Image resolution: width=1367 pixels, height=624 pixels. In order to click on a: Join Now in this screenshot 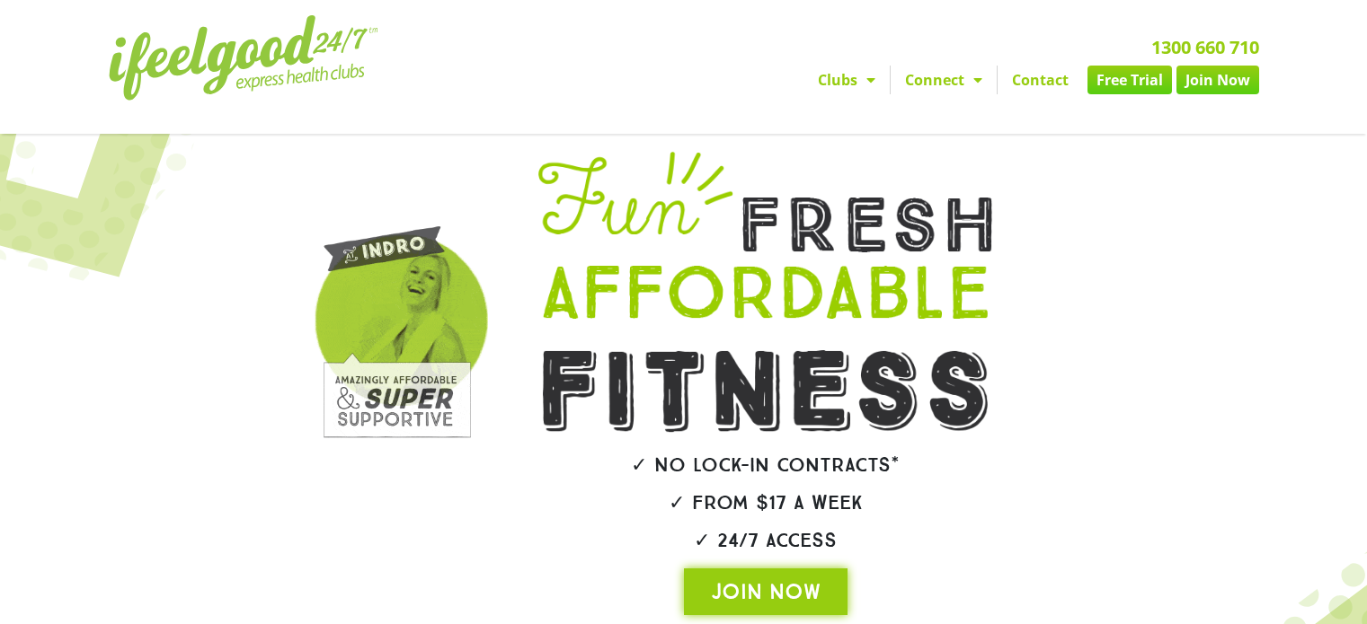, I will do `click(1218, 80)`.